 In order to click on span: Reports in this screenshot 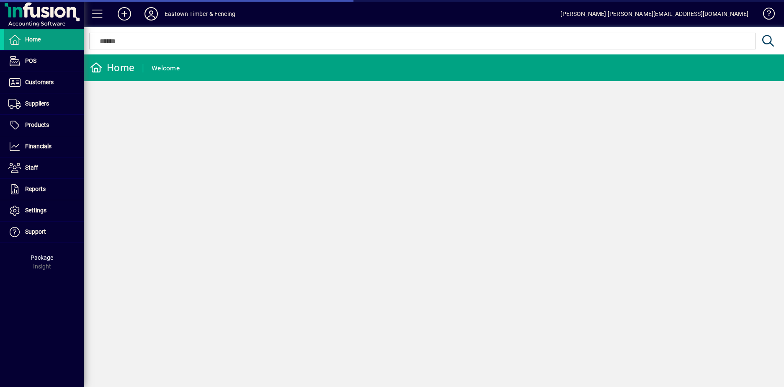, I will do `click(35, 189)`.